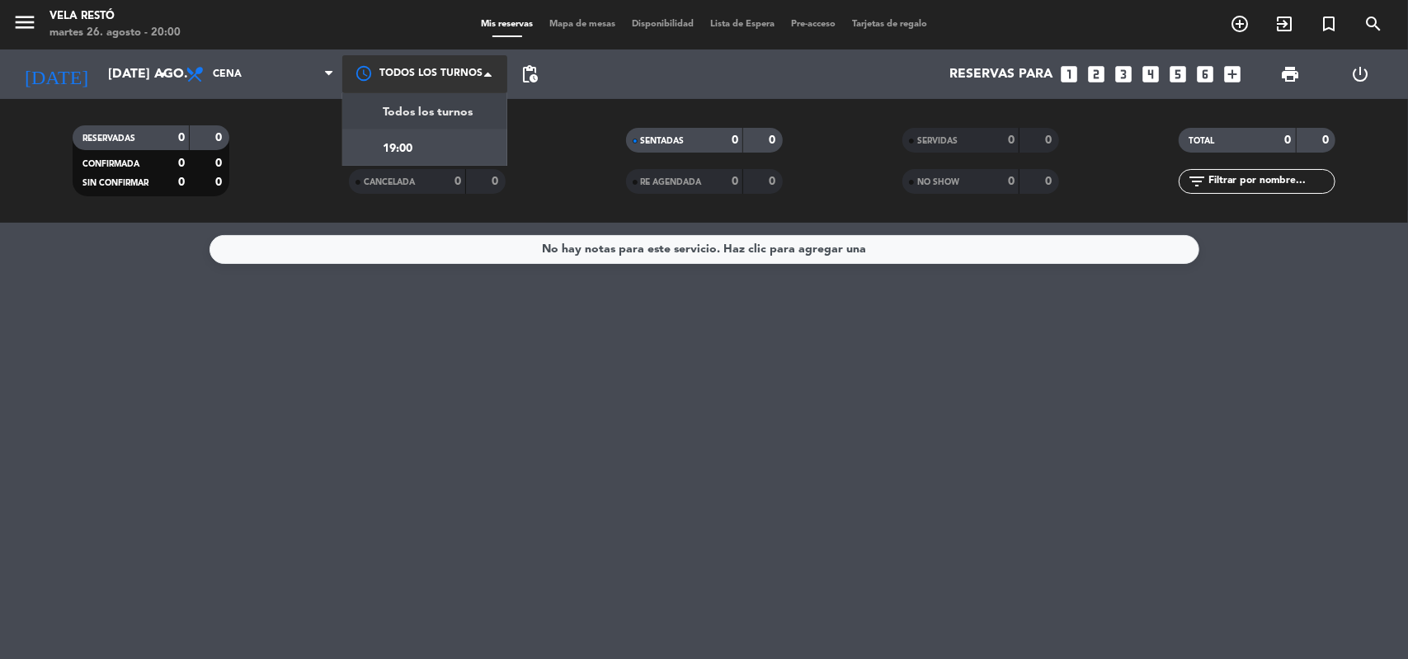 Image resolution: width=1408 pixels, height=659 pixels. I want to click on span: Disponibilidad, so click(662, 24).